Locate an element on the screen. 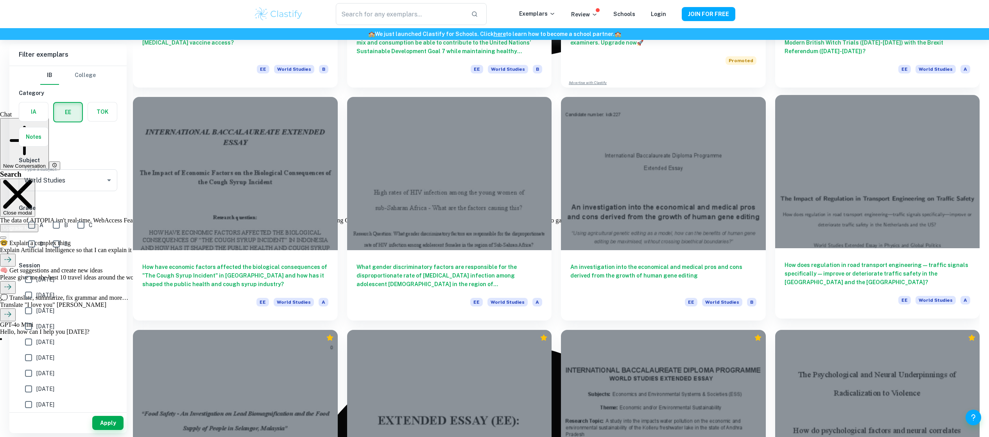 The image size is (989, 437). button: TOK is located at coordinates (102, 112).